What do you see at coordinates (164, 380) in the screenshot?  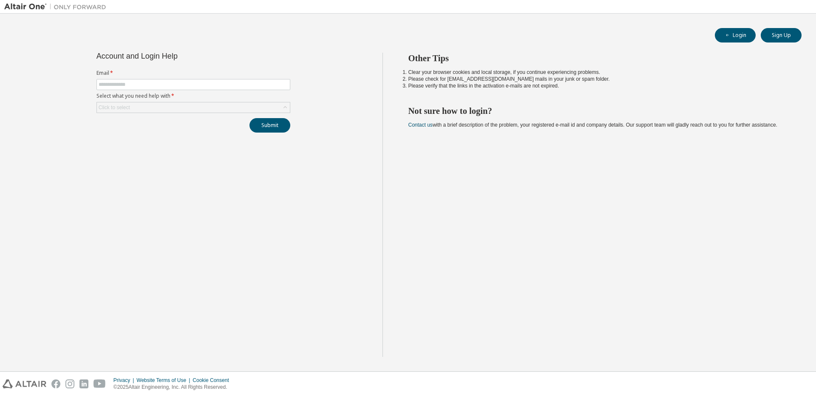 I see `div: Website Terms of Use` at bounding box center [164, 380].